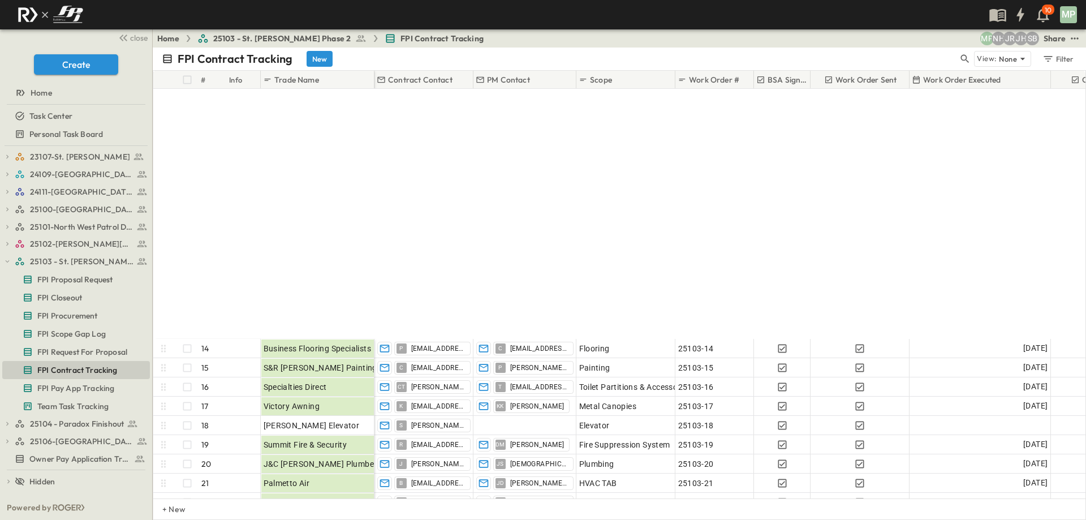  What do you see at coordinates (998, 38) in the screenshot?
I see `div: Nila Hutcheson (nhutcheson@fpibuilders.com)` at bounding box center [998, 38].